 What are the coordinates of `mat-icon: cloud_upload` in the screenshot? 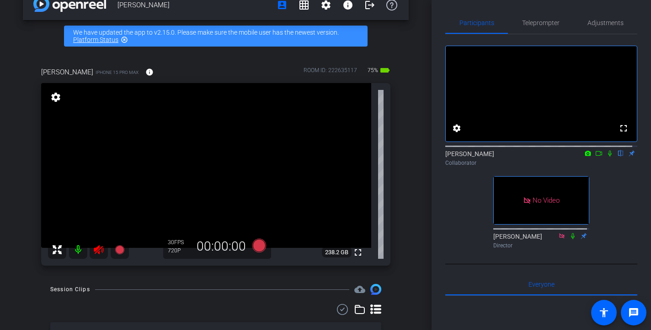 It's located at (360, 290).